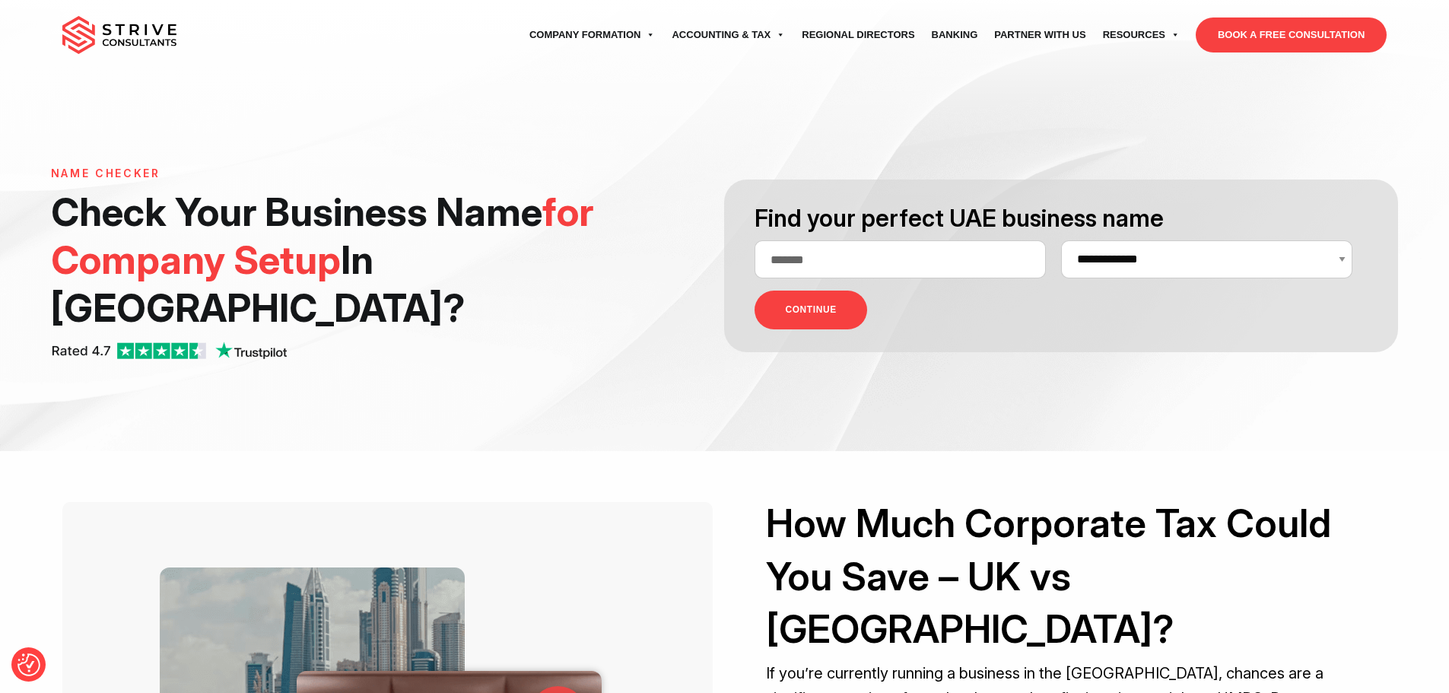 This screenshot has height=693, width=1449. Describe the element at coordinates (1141, 35) in the screenshot. I see `a: Resources` at that location.